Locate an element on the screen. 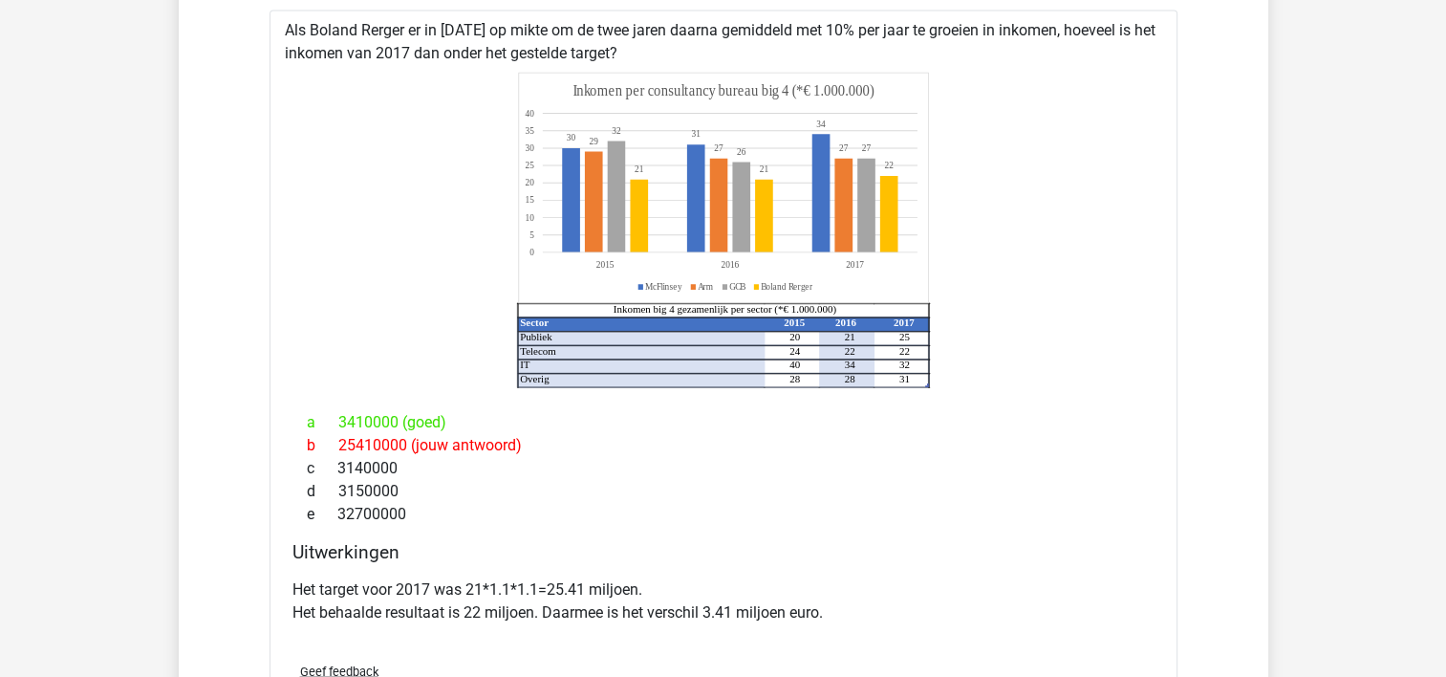  tspan: McFlinsey is located at coordinates (663, 287).